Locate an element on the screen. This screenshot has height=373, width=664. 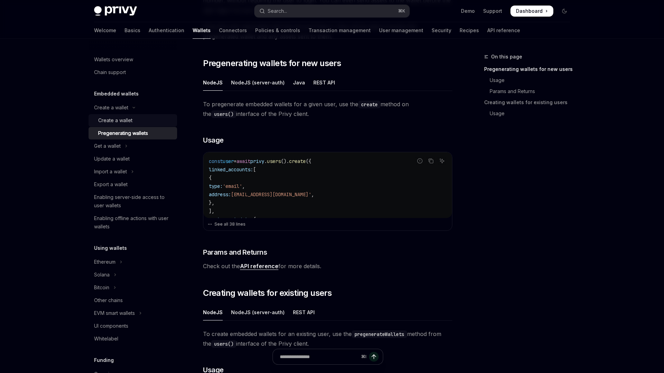
button: Toggle Get a wallet section is located at coordinates (133, 146).